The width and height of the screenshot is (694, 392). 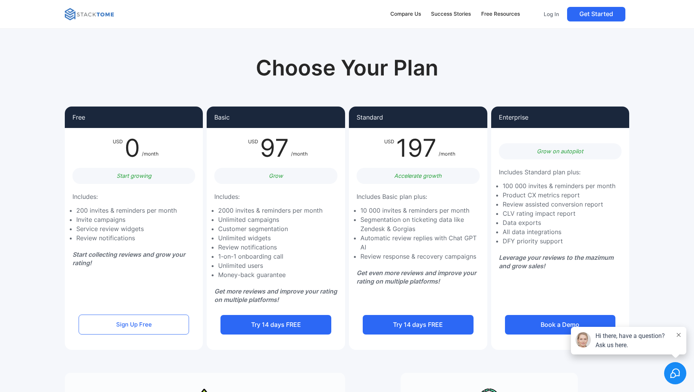 What do you see at coordinates (501, 14) in the screenshot?
I see `a: Free Resources` at bounding box center [501, 14].